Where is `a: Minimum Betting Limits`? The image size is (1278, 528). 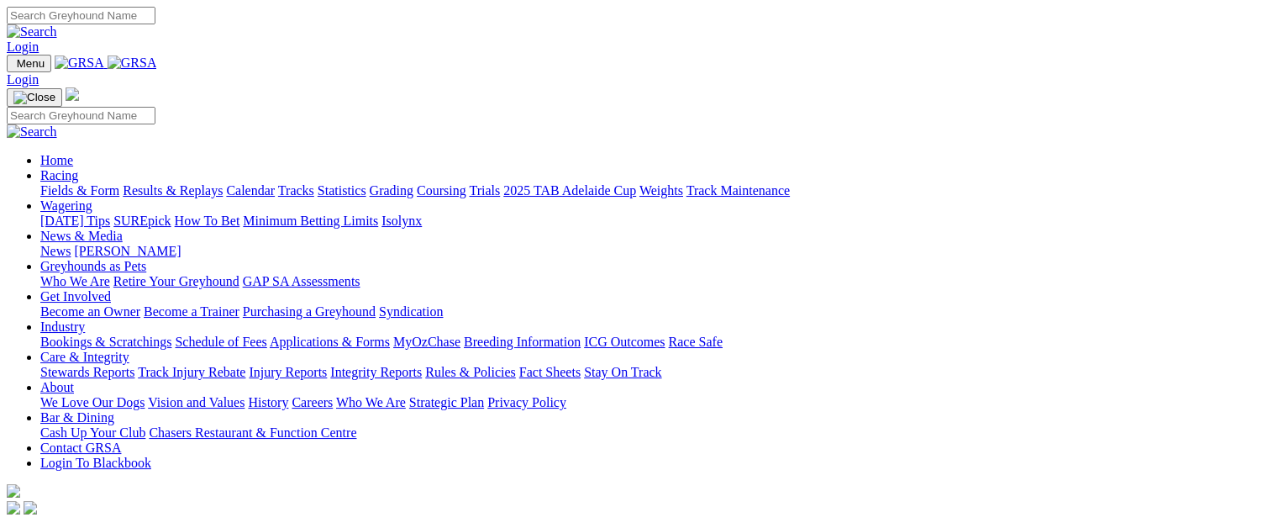
a: Minimum Betting Limits is located at coordinates (310, 220).